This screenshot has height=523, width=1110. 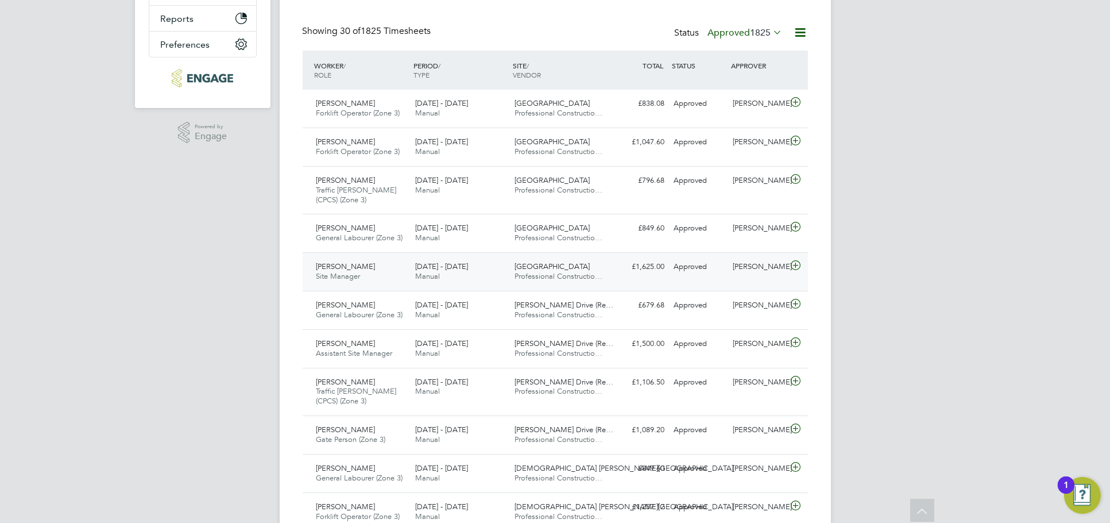 What do you see at coordinates (351, 439) in the screenshot?
I see `span: Gate Person (Zone 3)` at bounding box center [351, 439].